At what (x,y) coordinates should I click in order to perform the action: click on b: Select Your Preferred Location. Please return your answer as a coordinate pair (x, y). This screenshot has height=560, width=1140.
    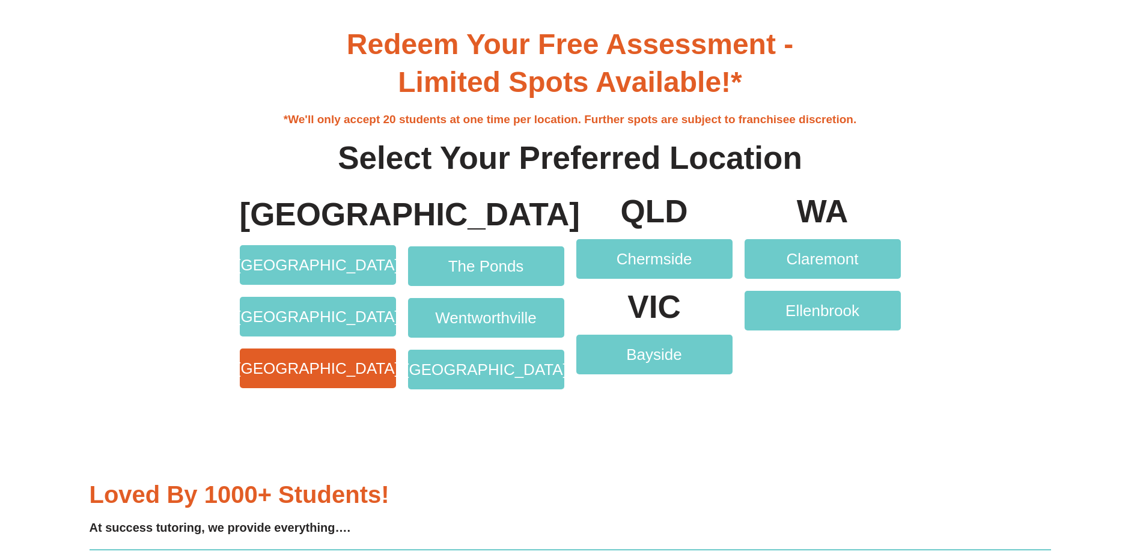
    Looking at the image, I should click on (570, 157).